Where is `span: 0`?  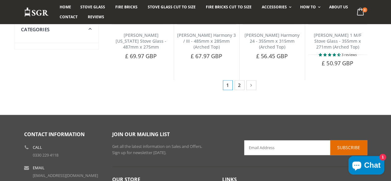 span: 0 is located at coordinates (365, 10).